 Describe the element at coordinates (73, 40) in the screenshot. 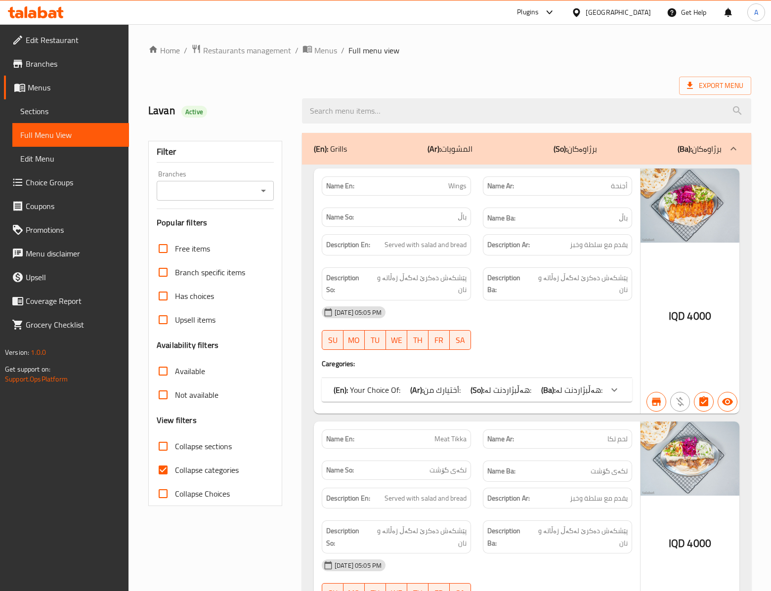

I see `span: Edit Restaurant` at that location.